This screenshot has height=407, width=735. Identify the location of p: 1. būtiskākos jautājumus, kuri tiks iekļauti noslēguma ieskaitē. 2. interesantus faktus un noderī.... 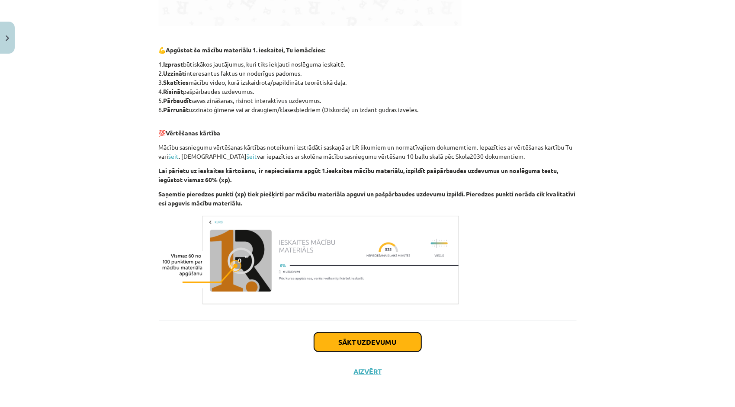
(368, 87).